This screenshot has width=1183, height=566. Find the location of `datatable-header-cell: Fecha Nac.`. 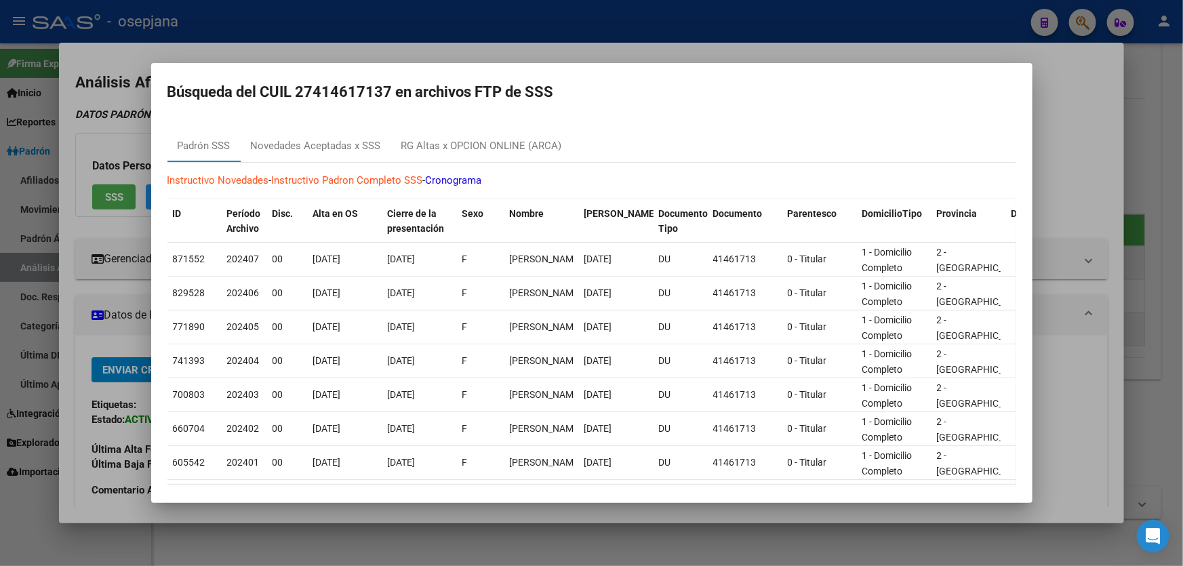

datatable-header-cell: Fecha Nac. is located at coordinates (616, 222).